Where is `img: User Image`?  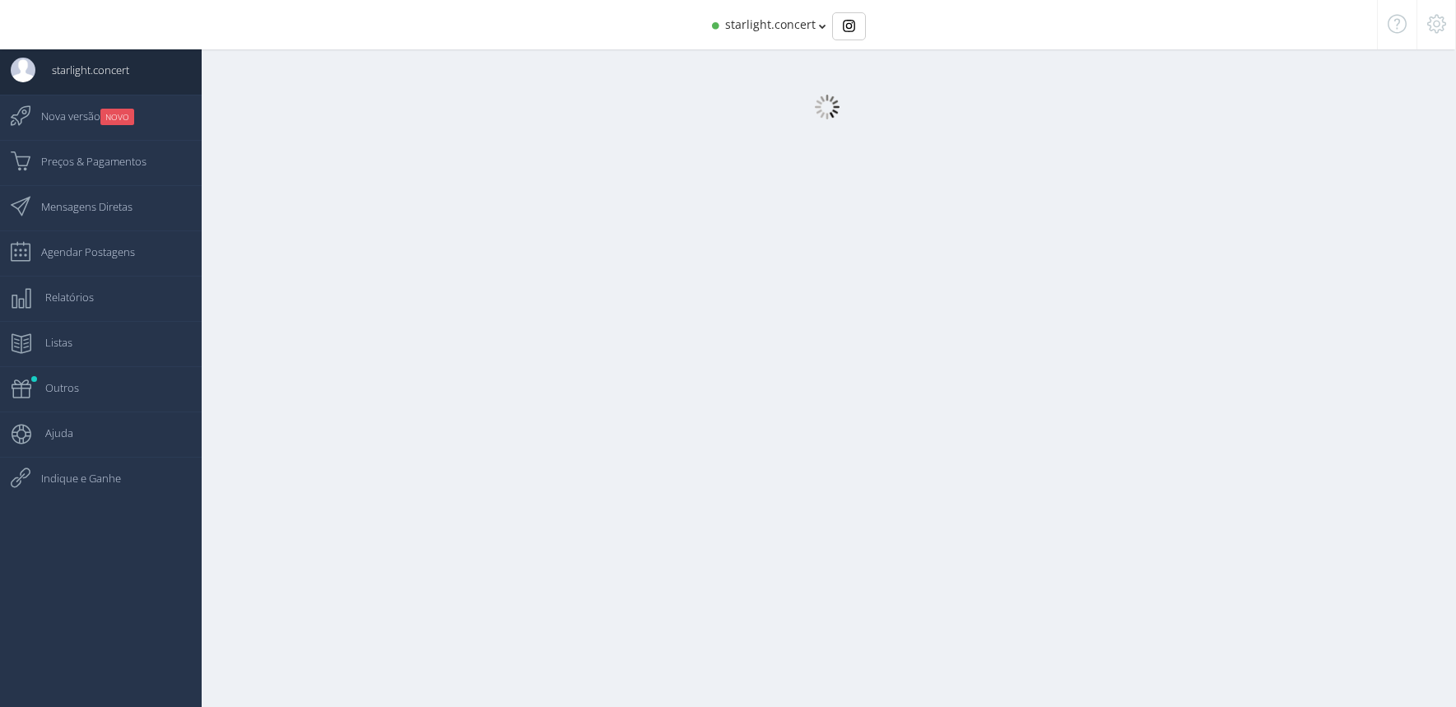
img: User Image is located at coordinates (23, 70).